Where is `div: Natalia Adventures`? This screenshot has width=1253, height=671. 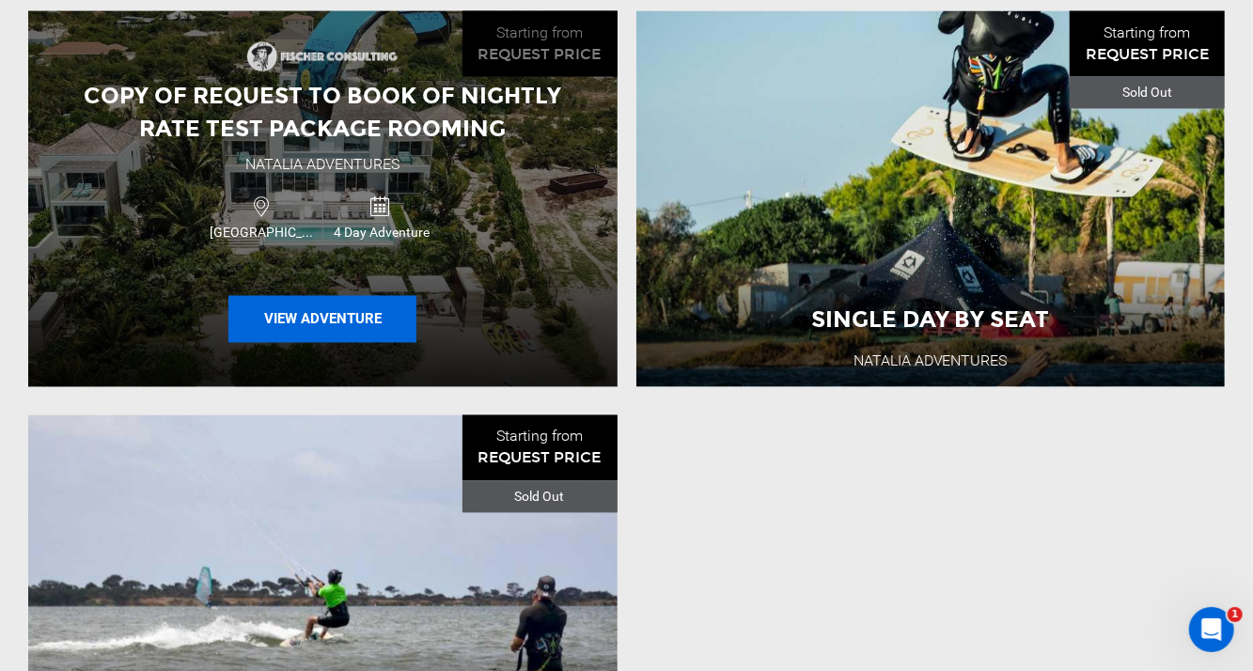
div: Natalia Adventures is located at coordinates (322, 165).